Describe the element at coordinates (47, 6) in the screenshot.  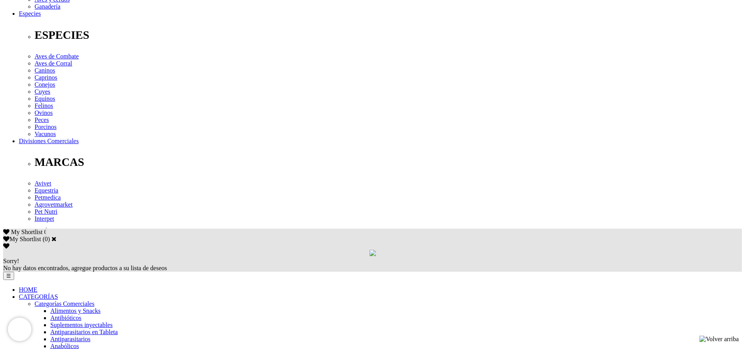
I see `a: Ganadería` at that location.